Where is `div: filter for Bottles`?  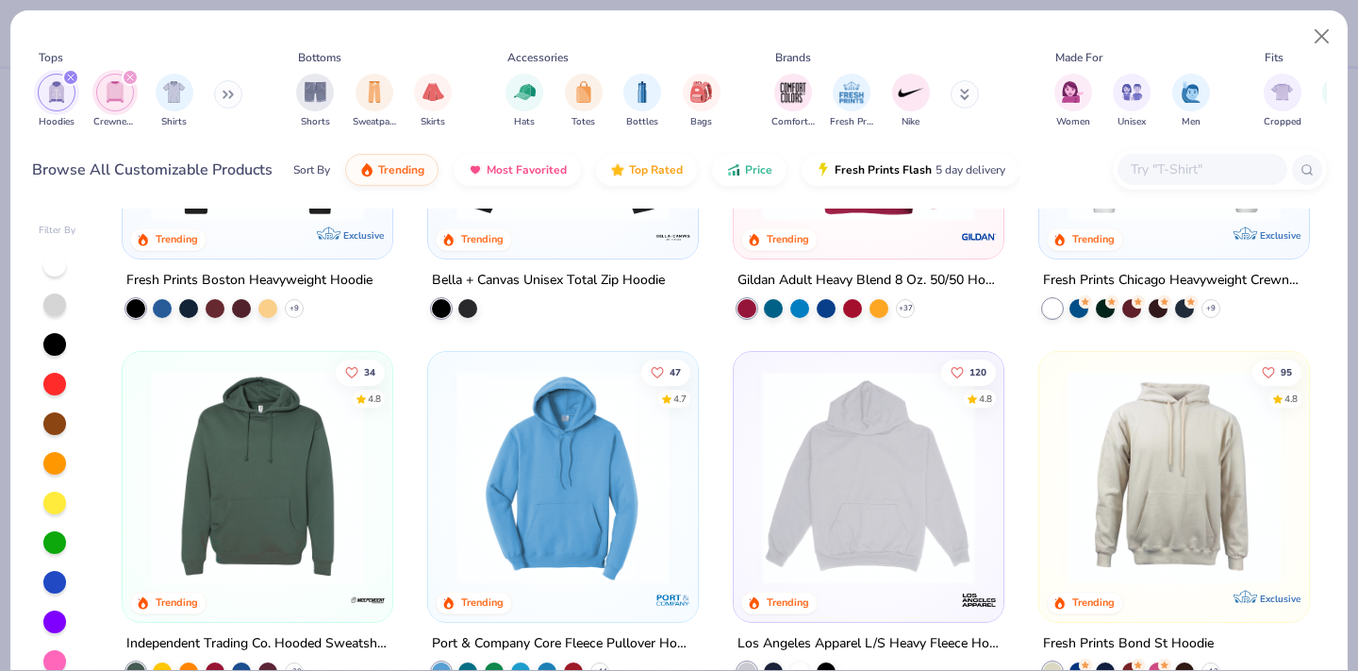 div: filter for Bottles is located at coordinates (642, 101).